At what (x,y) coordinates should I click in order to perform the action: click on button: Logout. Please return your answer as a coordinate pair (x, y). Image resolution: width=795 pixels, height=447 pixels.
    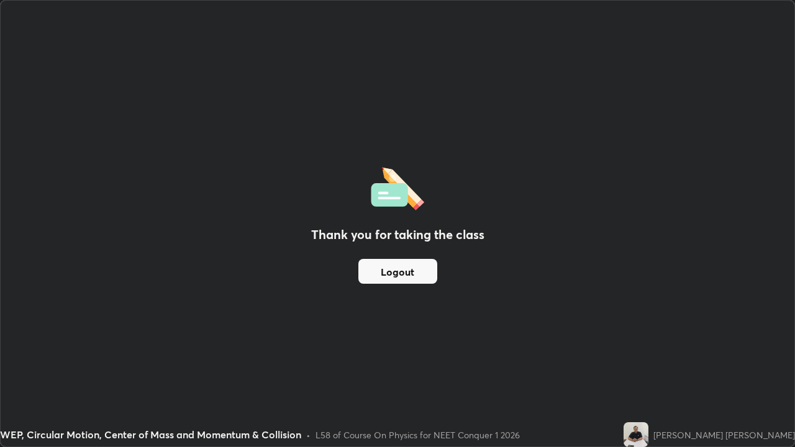
    Looking at the image, I should click on (398, 272).